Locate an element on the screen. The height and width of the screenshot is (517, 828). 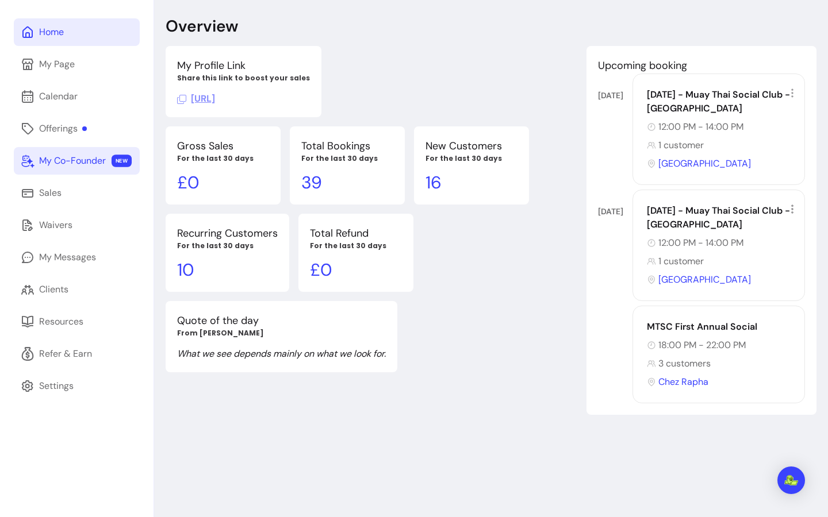
span: Chez Rapha is located at coordinates (683, 382).